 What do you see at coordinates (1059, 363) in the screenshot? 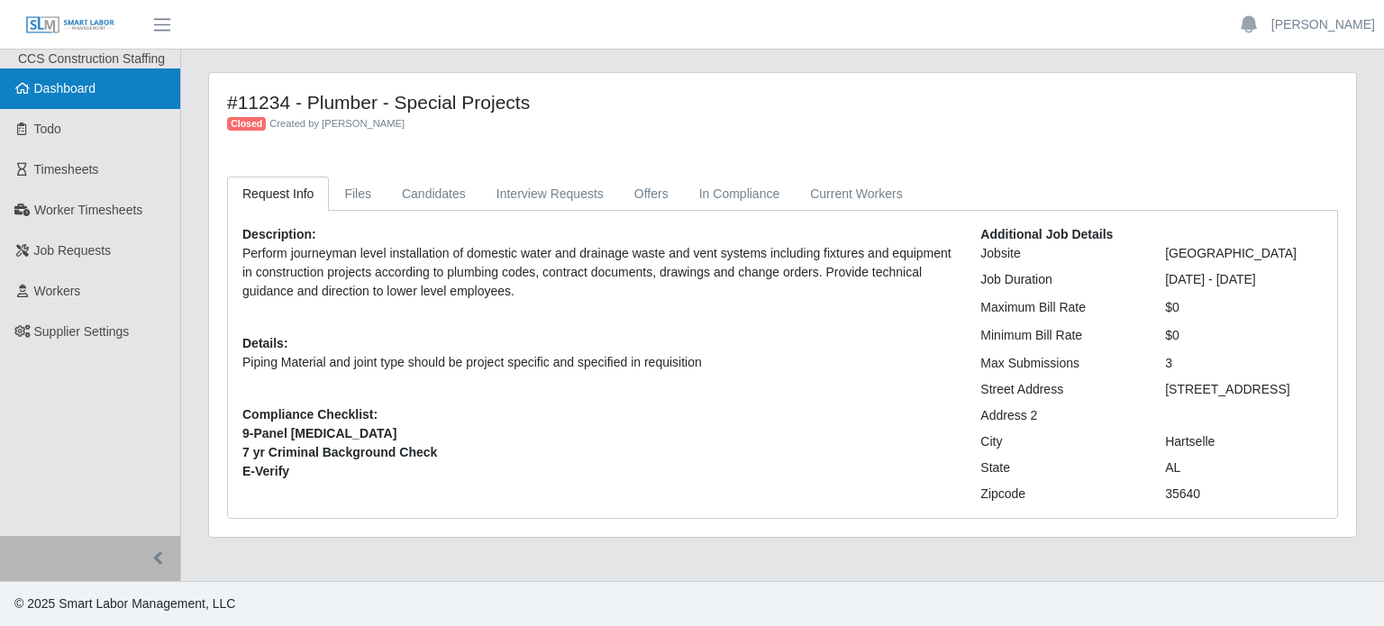
I see `div: Max Submissions` at bounding box center [1059, 363].